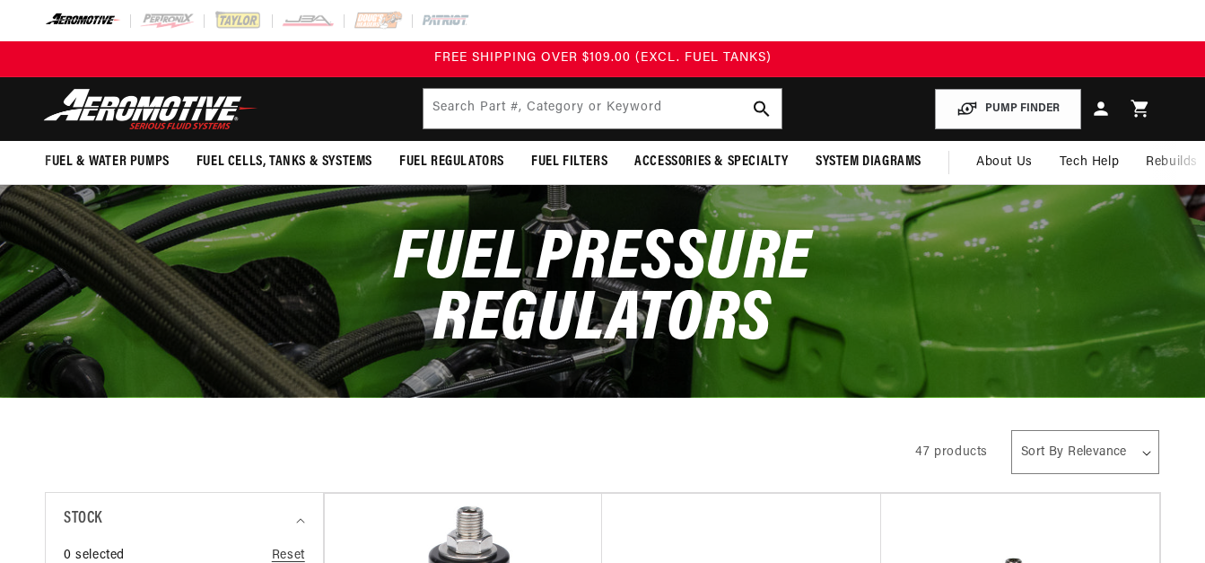 Image resolution: width=1205 pixels, height=563 pixels. What do you see at coordinates (603, 57) in the screenshot?
I see `span: FREE SHIPPING OVER $109.00 (EXCL. FUEL TANKS)` at bounding box center [603, 57].